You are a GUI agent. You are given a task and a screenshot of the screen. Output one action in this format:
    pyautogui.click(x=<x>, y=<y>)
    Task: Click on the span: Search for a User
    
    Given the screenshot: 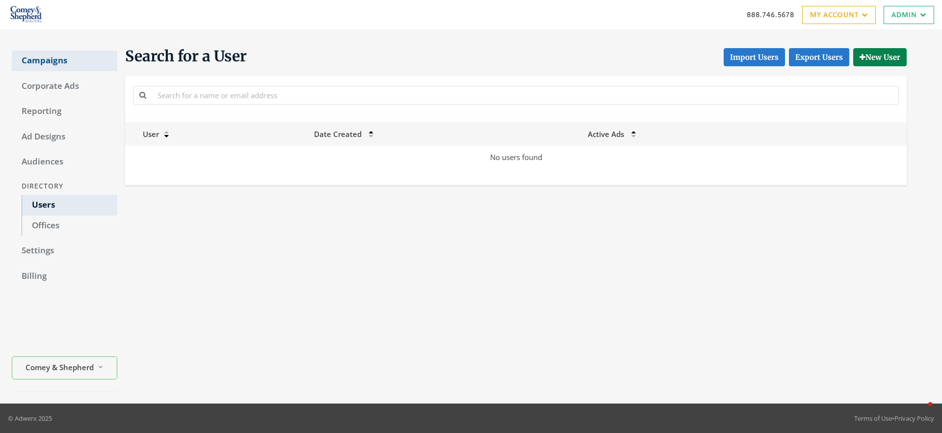 What is the action you would take?
    pyautogui.click(x=186, y=56)
    